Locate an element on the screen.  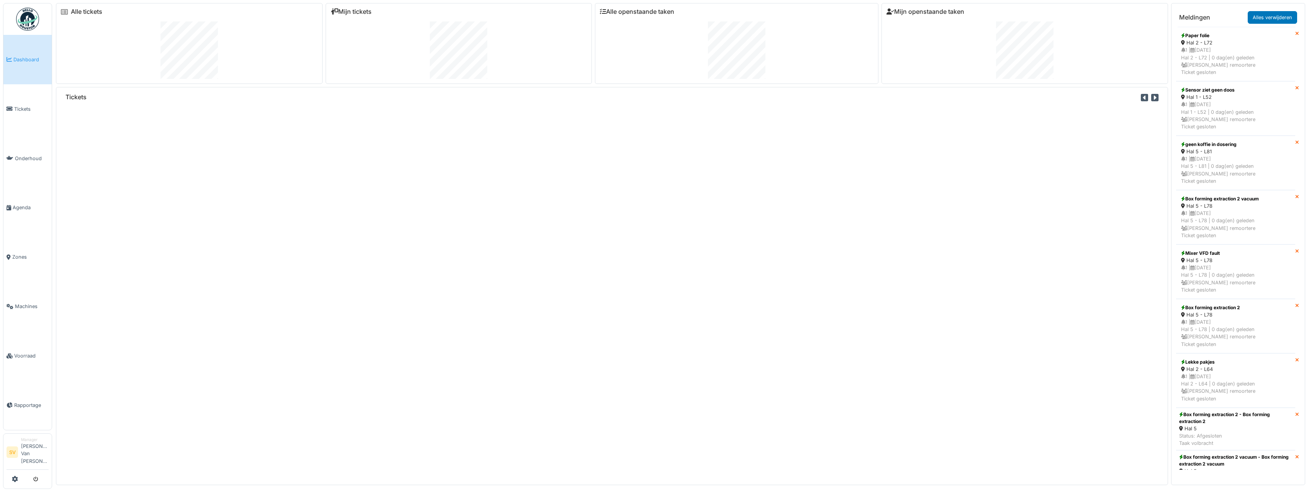
span: Rapportage is located at coordinates (31, 405).